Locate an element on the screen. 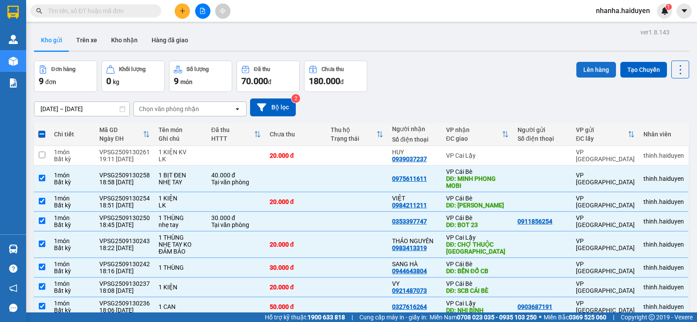 The width and height of the screenshot is (697, 322). button: file-add is located at coordinates (203, 11).